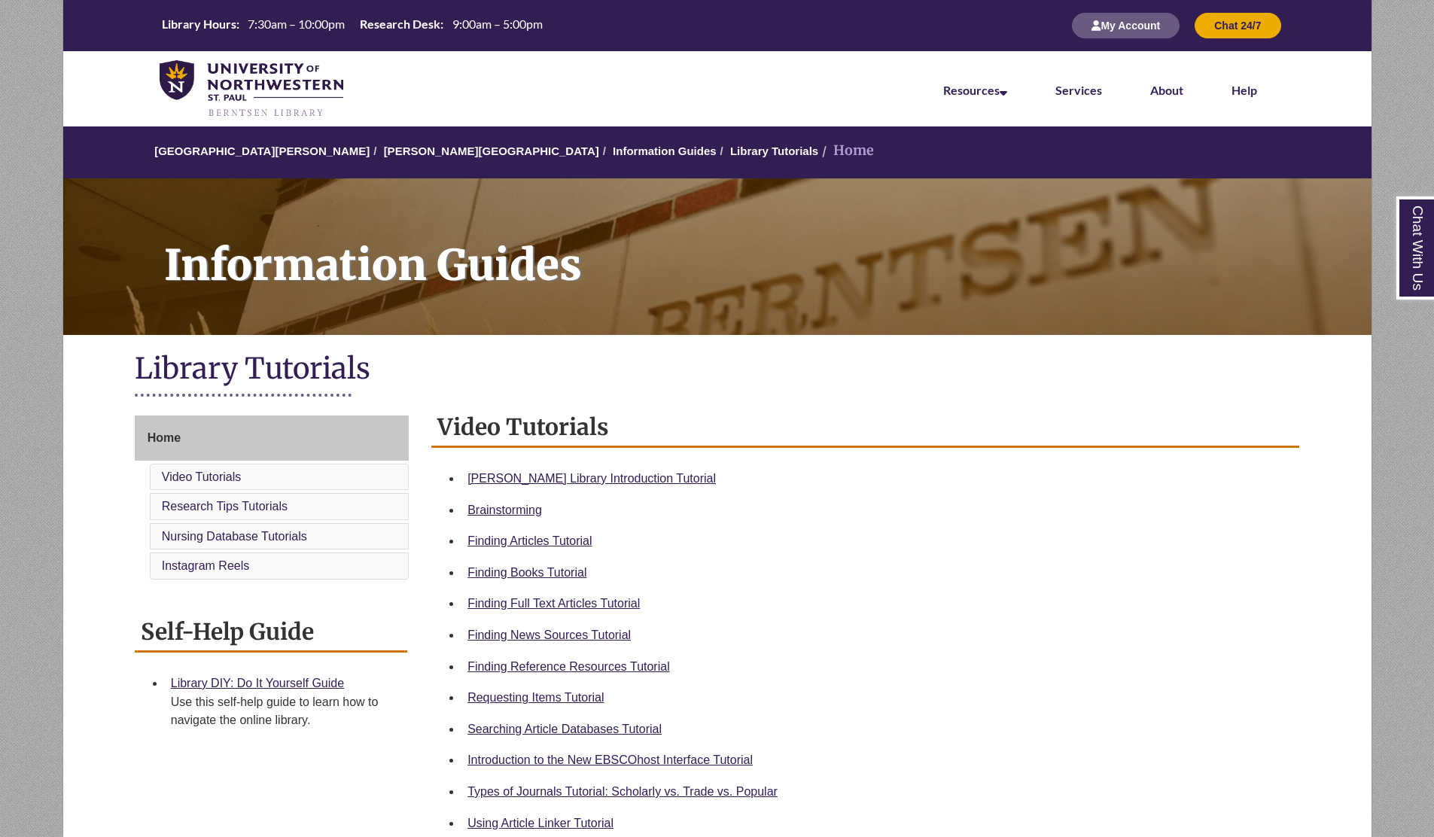 This screenshot has height=837, width=1434. I want to click on a: Resources, so click(975, 90).